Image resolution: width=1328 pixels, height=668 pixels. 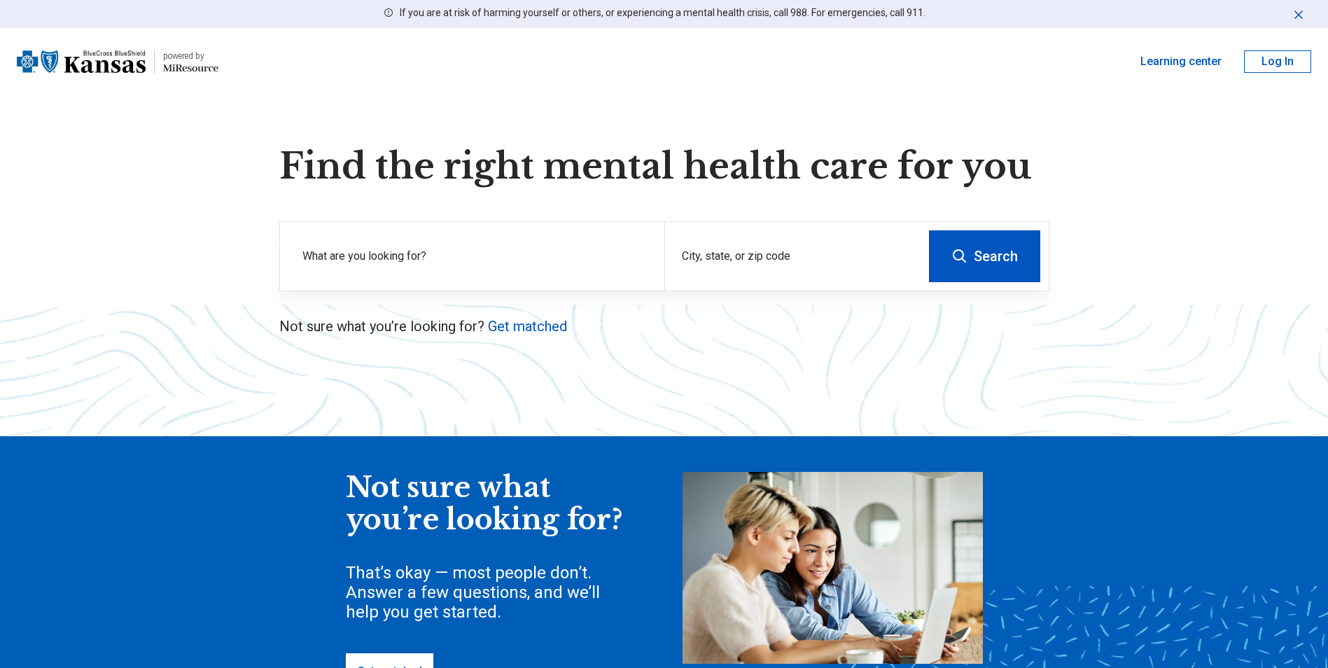 I want to click on button: Log In, so click(x=1278, y=62).